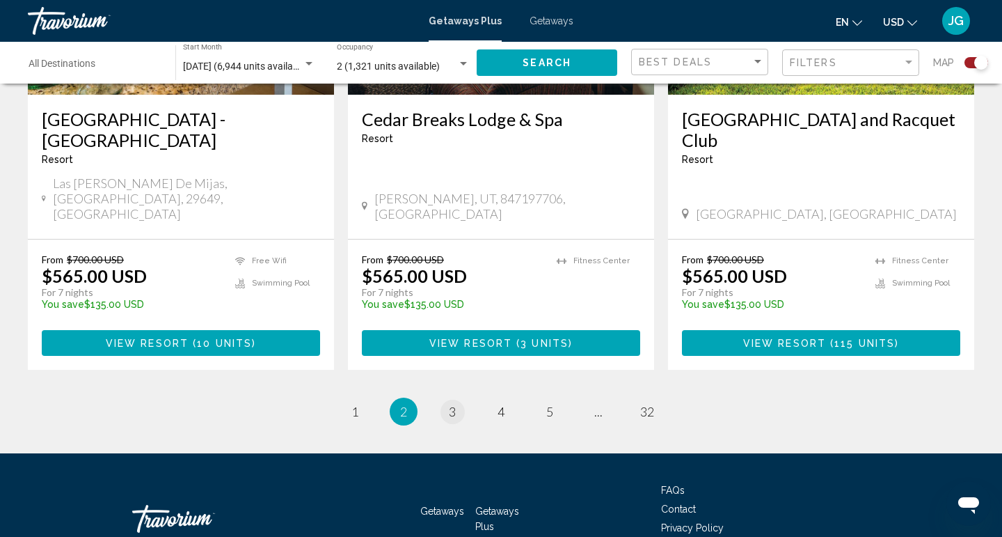  I want to click on span: 2 (1,321 units available), so click(388, 66).